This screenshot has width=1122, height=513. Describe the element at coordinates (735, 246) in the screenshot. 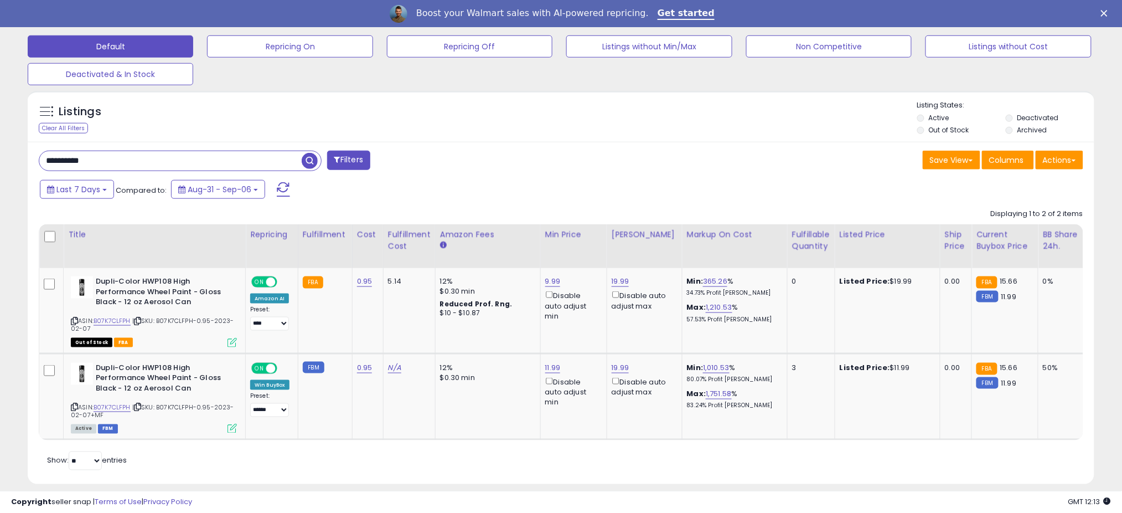

I see `th: The percentage added to the cost of goods (COGS) that forms the calculator for Min & Max prices.` at that location.